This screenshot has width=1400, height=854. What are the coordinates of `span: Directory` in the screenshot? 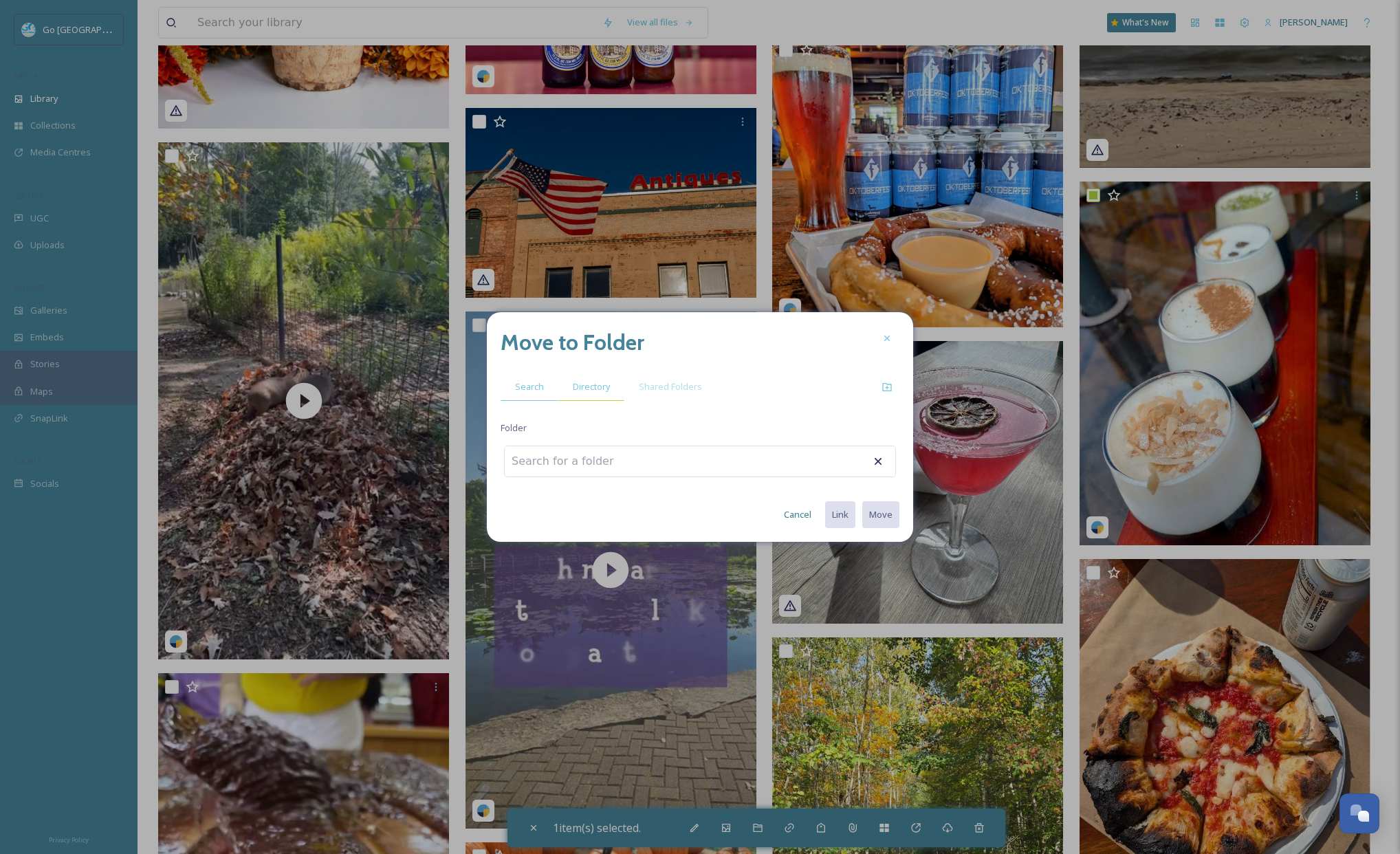 It's located at (592, 387).